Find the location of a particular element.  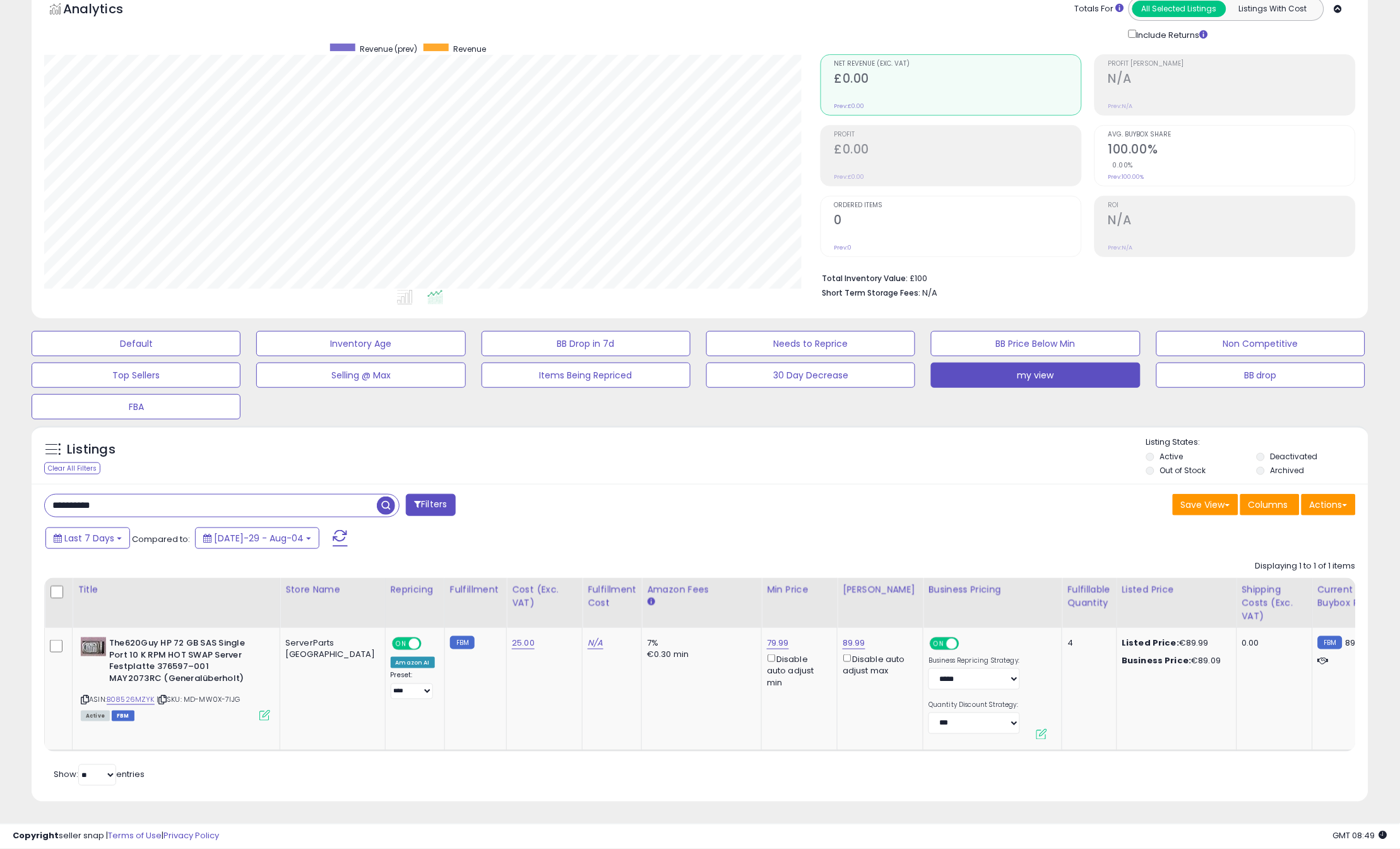

button: Listings With Cost is located at coordinates (1272, 9).